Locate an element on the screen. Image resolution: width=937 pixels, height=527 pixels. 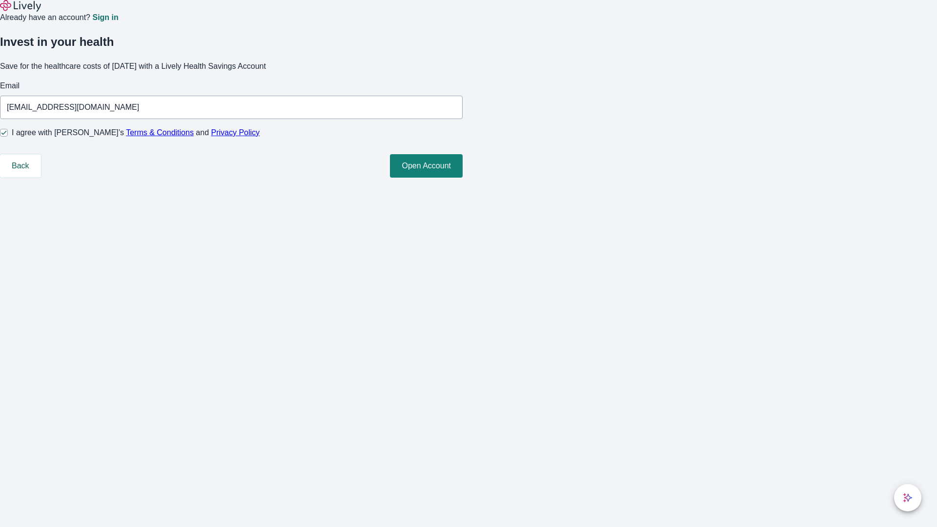
a: Sign in is located at coordinates (105, 18).